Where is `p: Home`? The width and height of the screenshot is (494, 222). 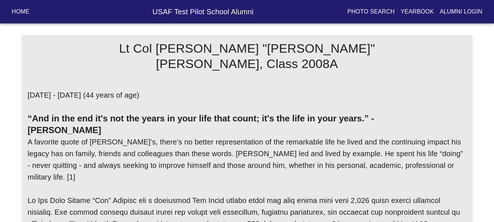
p: Home is located at coordinates (20, 12).